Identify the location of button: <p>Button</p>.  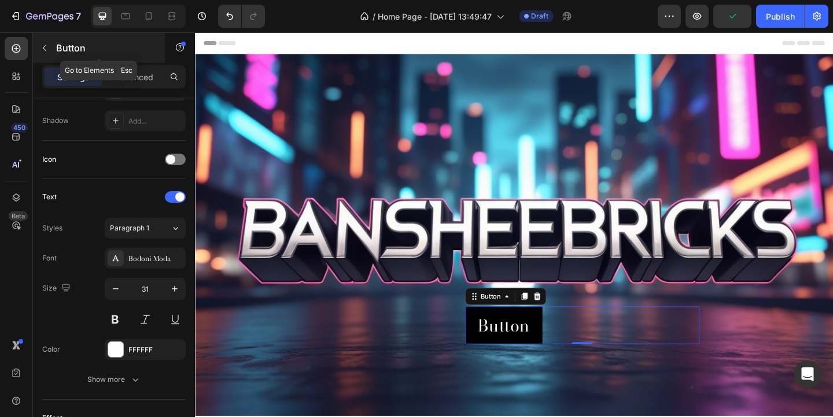
(335, 319).